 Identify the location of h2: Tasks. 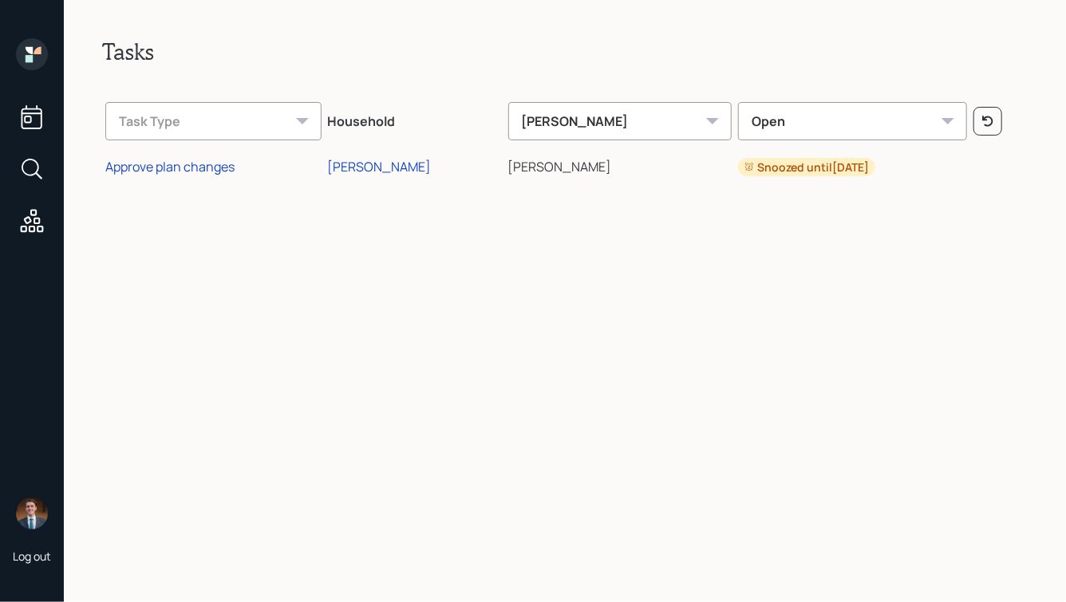
(565, 52).